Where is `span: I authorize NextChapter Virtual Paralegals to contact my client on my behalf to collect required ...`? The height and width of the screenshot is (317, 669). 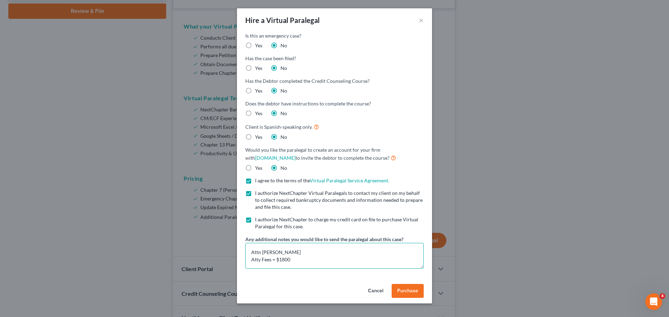 span: I authorize NextChapter Virtual Paralegals to contact my client on my behalf to collect required ... is located at coordinates (339, 200).